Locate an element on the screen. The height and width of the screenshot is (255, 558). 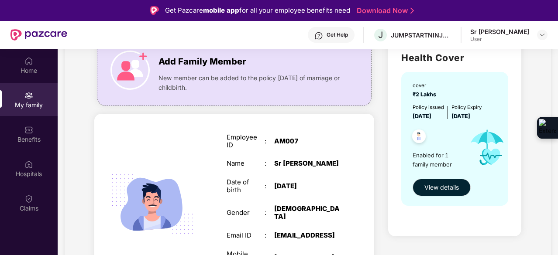
img: New Pazcare Logo is located at coordinates (39, 35).